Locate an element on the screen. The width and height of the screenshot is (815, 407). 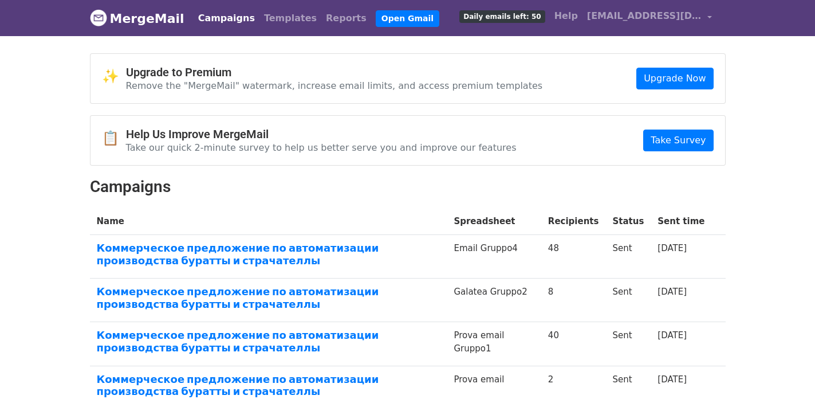
th: Name is located at coordinates (269, 221).